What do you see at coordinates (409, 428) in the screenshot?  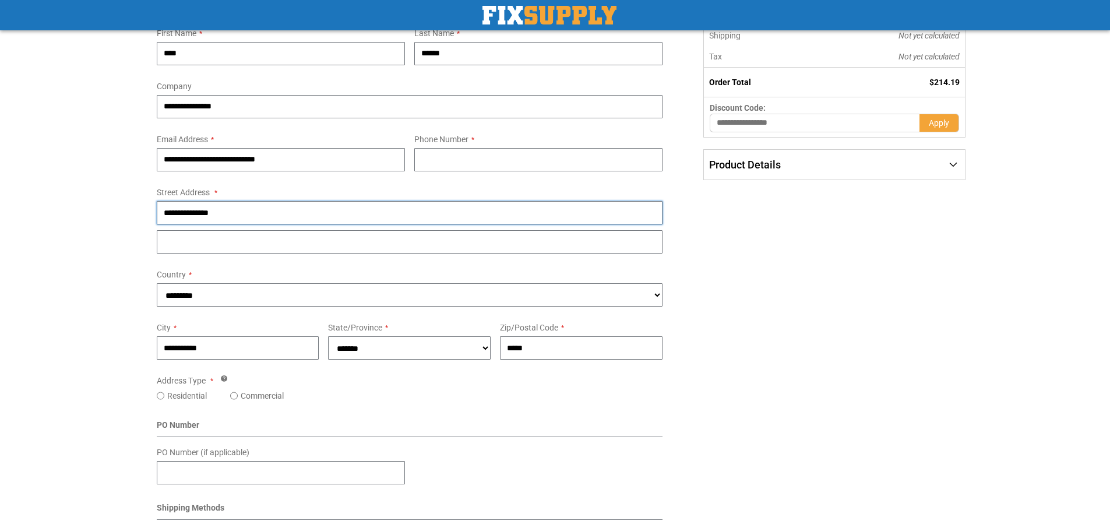 I see `div: PO Number` at bounding box center [409, 428].